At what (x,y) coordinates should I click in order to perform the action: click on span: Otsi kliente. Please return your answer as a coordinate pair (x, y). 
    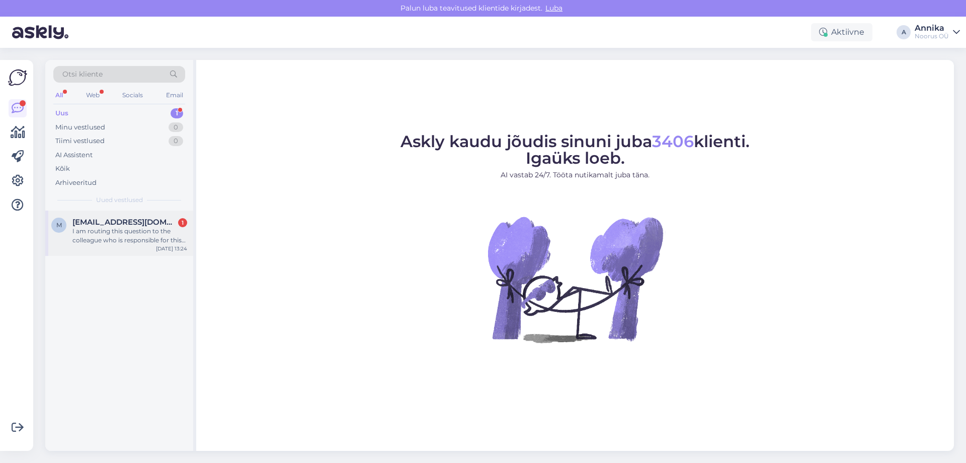
    Looking at the image, I should click on (83, 74).